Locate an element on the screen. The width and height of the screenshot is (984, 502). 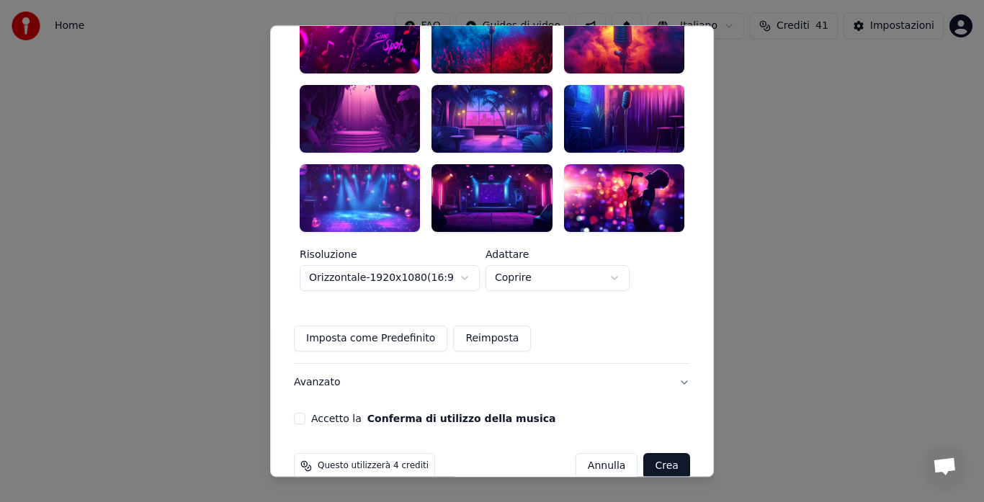
label: Risoluzione is located at coordinates (390, 254).